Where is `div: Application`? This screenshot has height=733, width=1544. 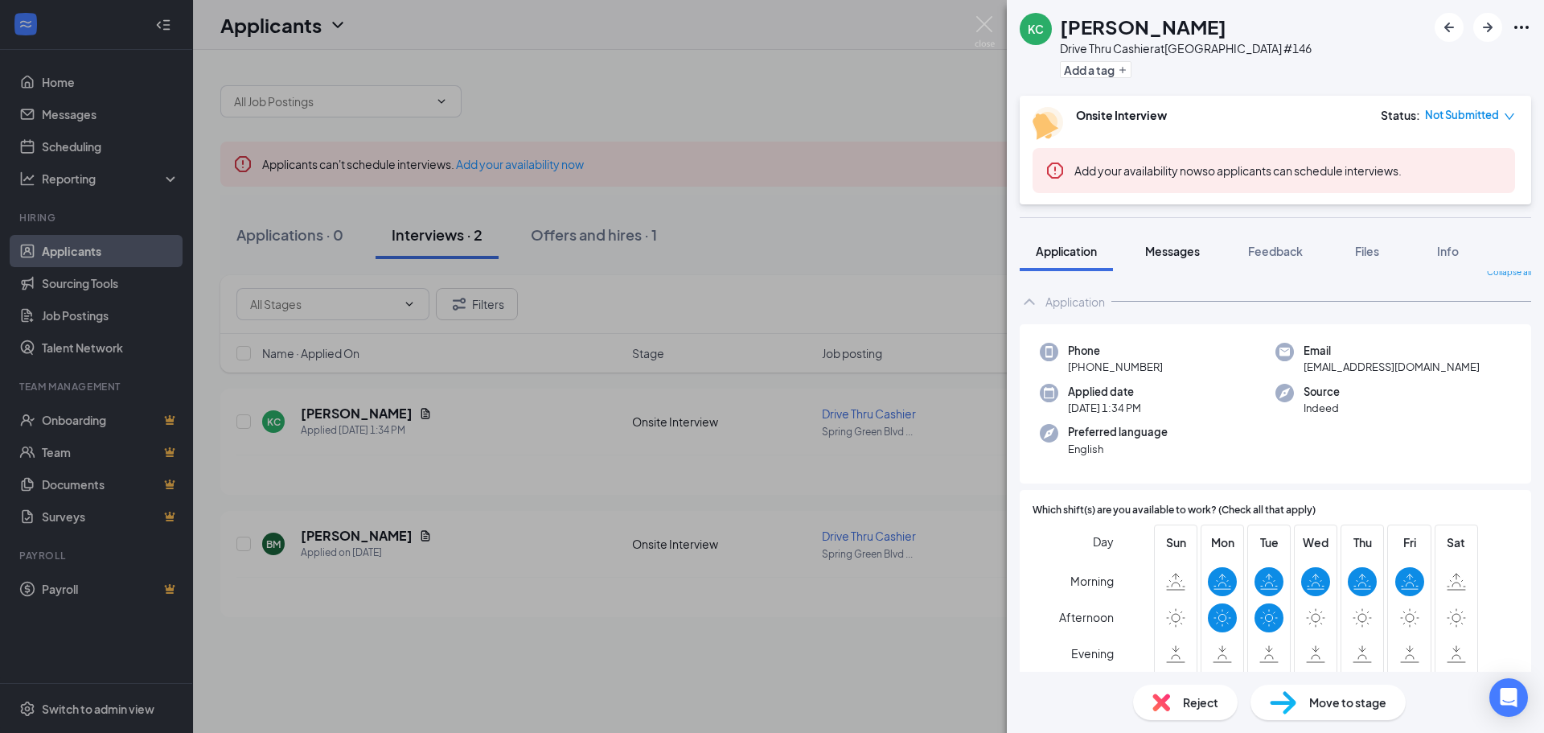
div: Application is located at coordinates (1075, 302).